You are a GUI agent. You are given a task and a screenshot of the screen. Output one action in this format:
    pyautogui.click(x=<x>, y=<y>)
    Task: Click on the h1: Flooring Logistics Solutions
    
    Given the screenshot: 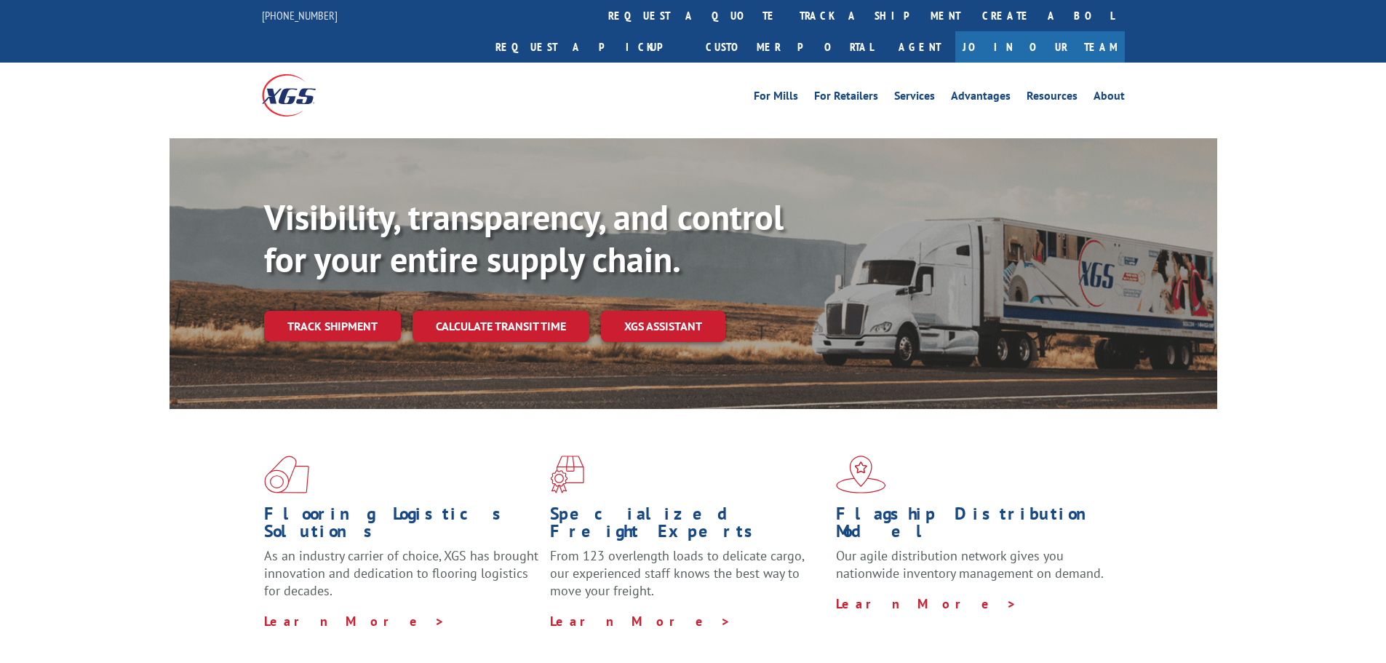 What is the action you would take?
    pyautogui.click(x=402, y=526)
    